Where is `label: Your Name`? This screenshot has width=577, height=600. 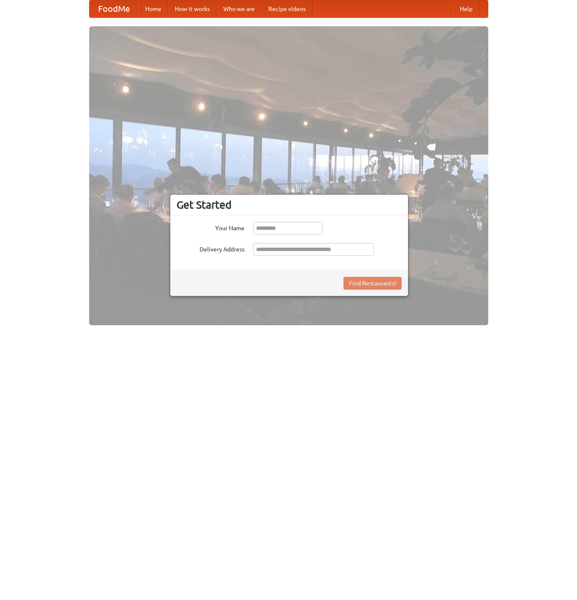 label: Your Name is located at coordinates (210, 227).